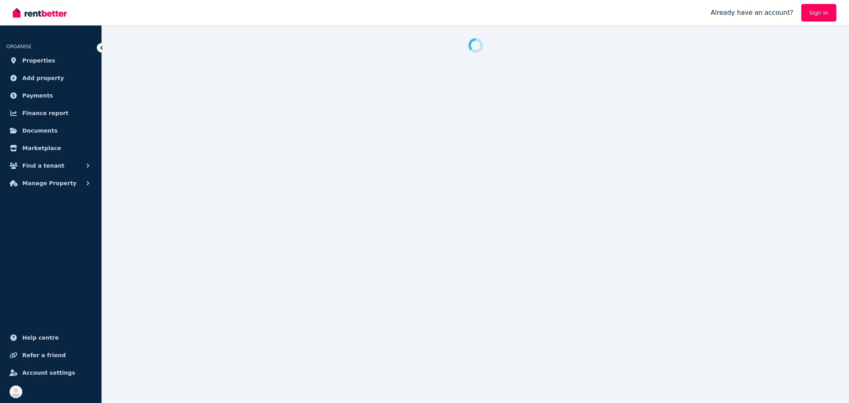  Describe the element at coordinates (51, 355) in the screenshot. I see `a: Refer a friend` at that location.